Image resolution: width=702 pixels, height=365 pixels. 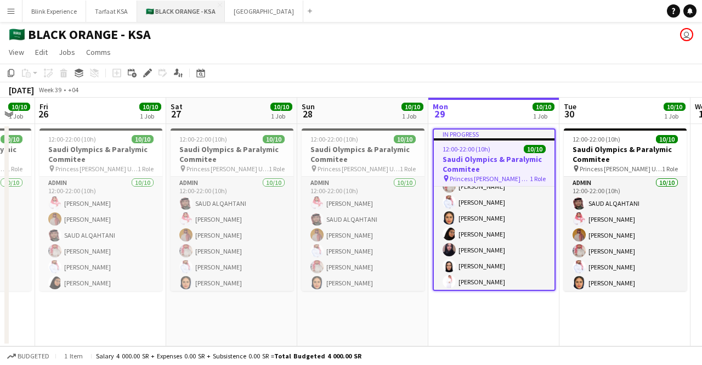 What do you see at coordinates (67, 52) in the screenshot?
I see `span: Jobs` at bounding box center [67, 52].